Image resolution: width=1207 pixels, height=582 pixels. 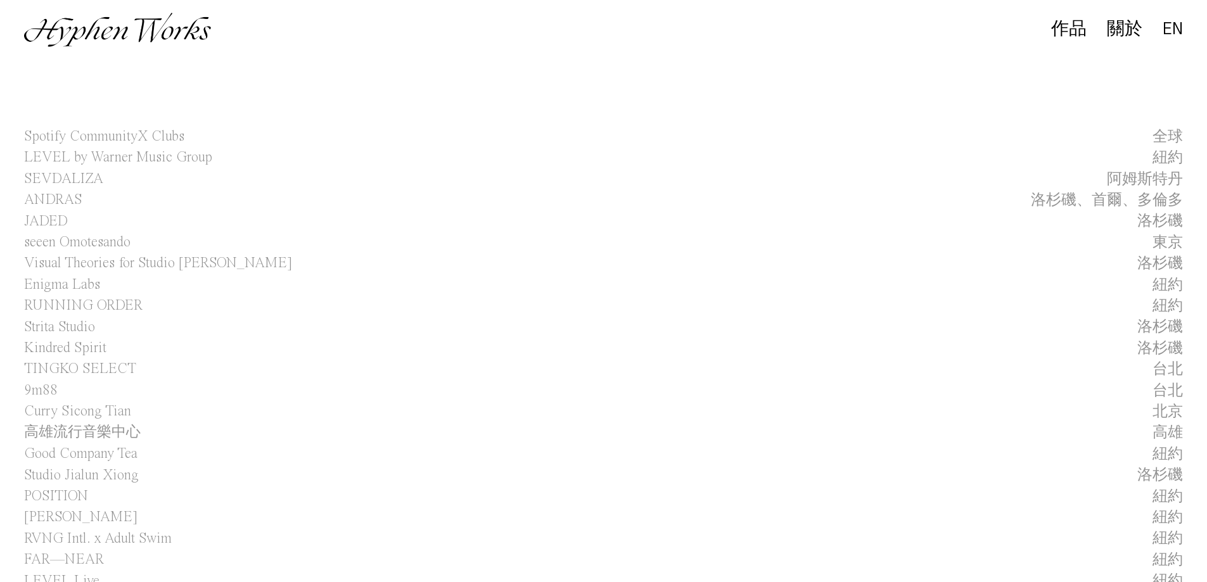 What do you see at coordinates (1069, 30) in the screenshot?
I see `a: 作品` at bounding box center [1069, 30].